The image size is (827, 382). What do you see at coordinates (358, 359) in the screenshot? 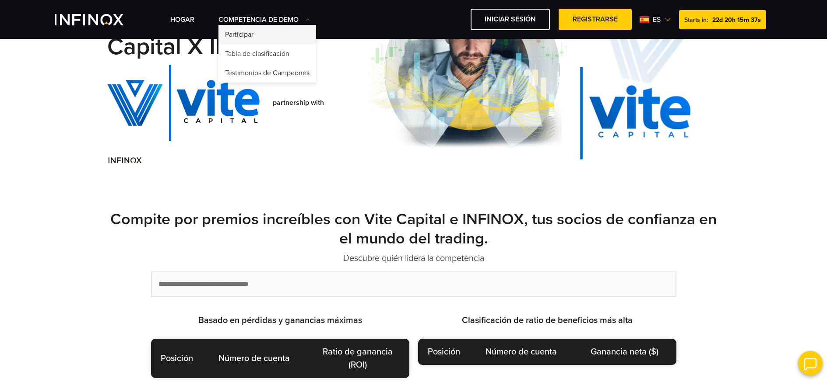
I see `th: Ratio de ganancia (ROI)` at bounding box center [358, 359].